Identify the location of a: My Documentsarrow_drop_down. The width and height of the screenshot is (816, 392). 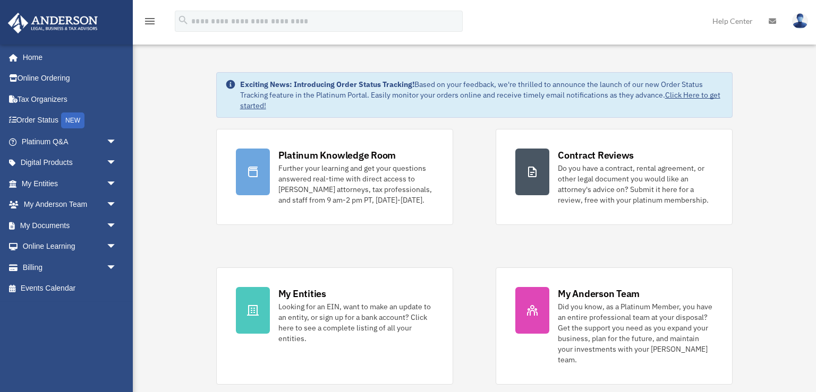
(70, 226).